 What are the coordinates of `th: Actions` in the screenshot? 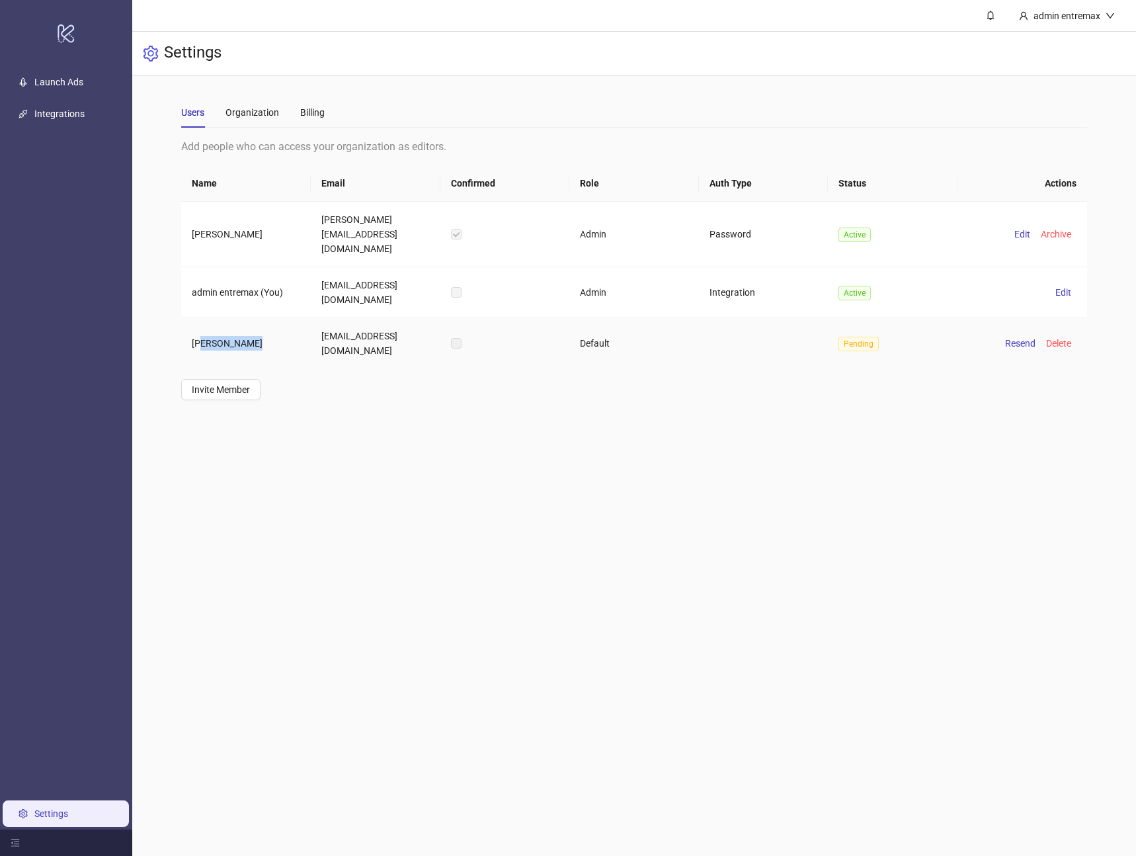 It's located at (1023, 183).